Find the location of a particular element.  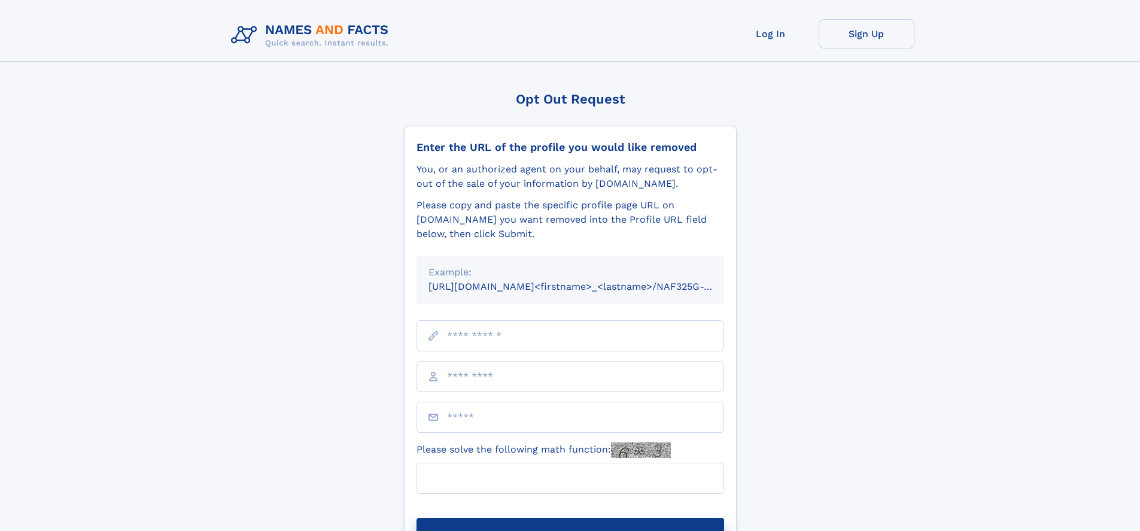

div: Example: is located at coordinates (570, 272).